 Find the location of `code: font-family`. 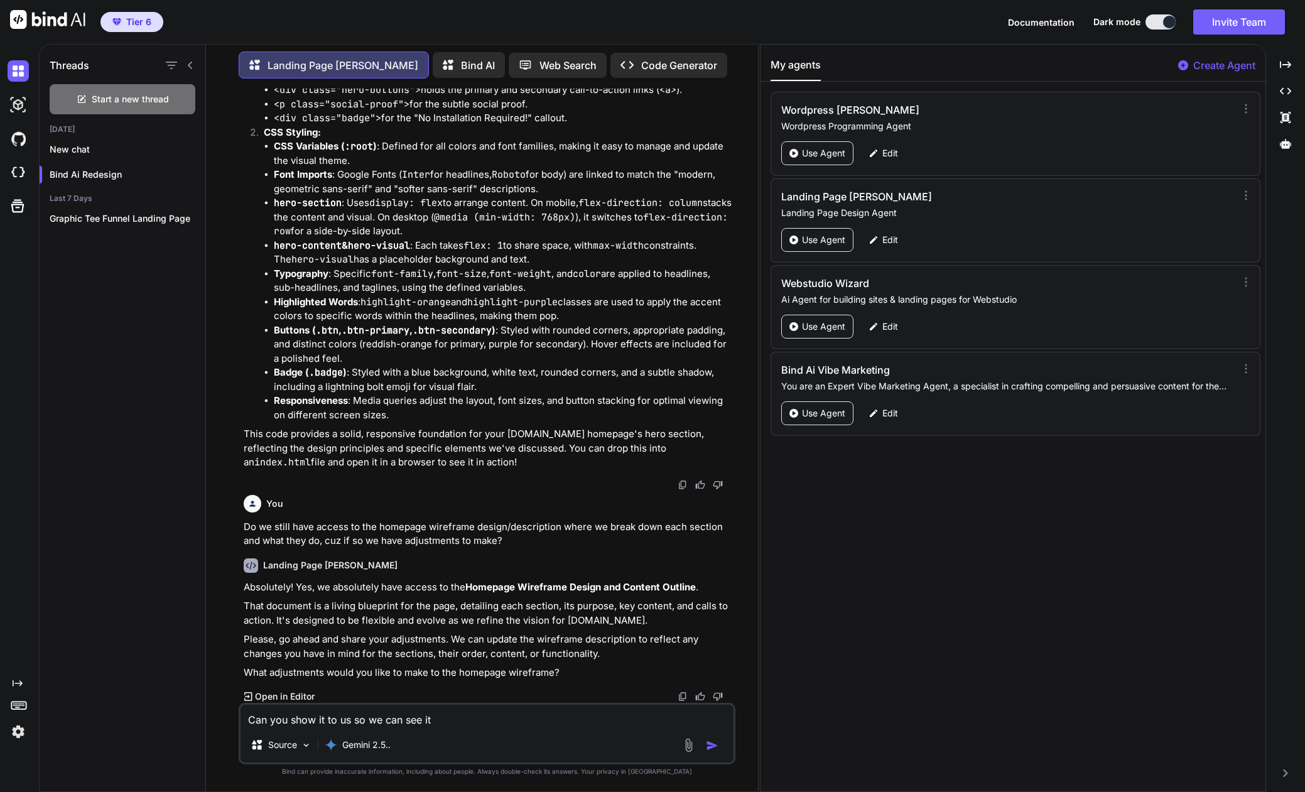

code: font-family is located at coordinates (402, 274).